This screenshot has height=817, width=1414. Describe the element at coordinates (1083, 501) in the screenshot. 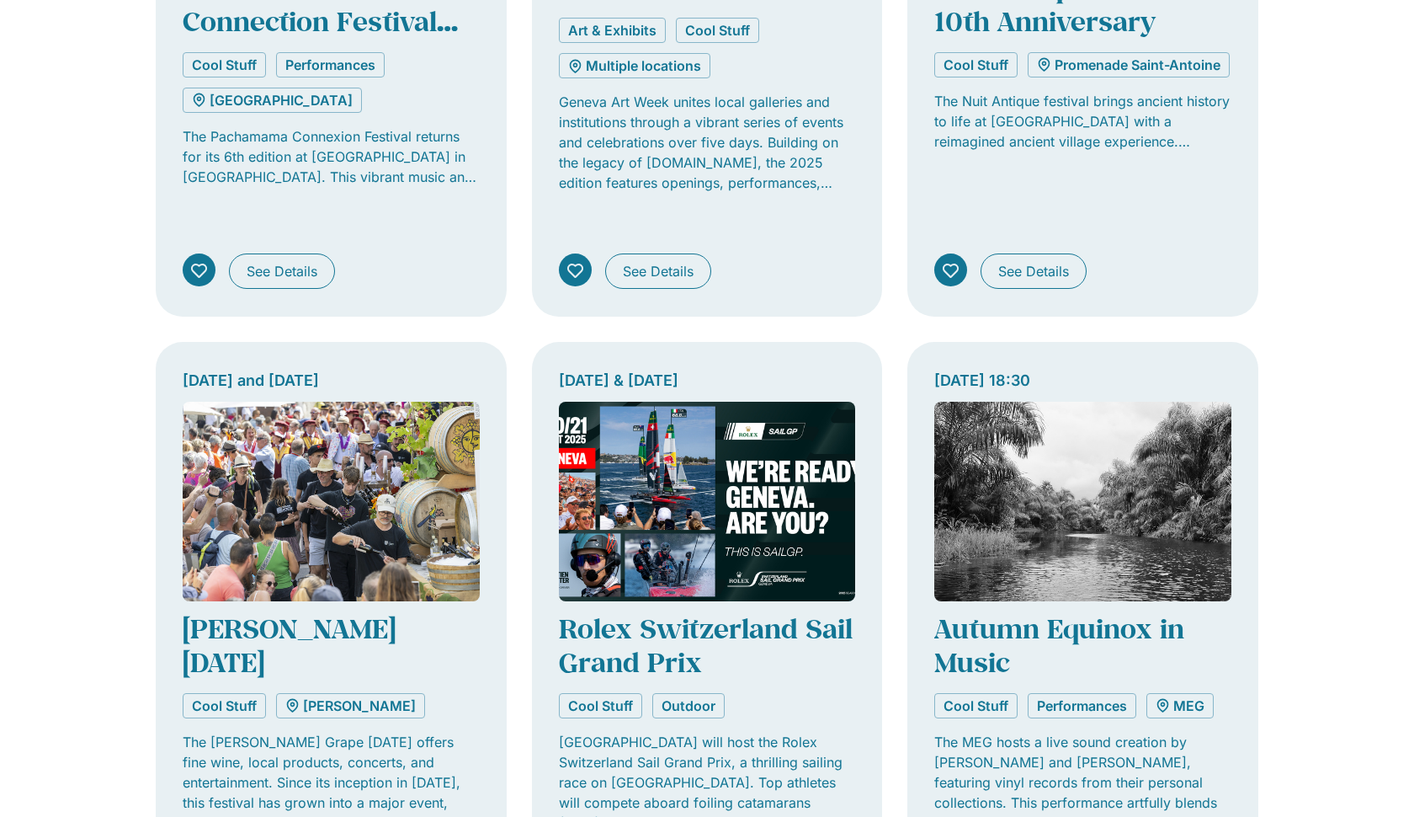

I see `img: Coolturalia - Autumn equinox with music` at that location.